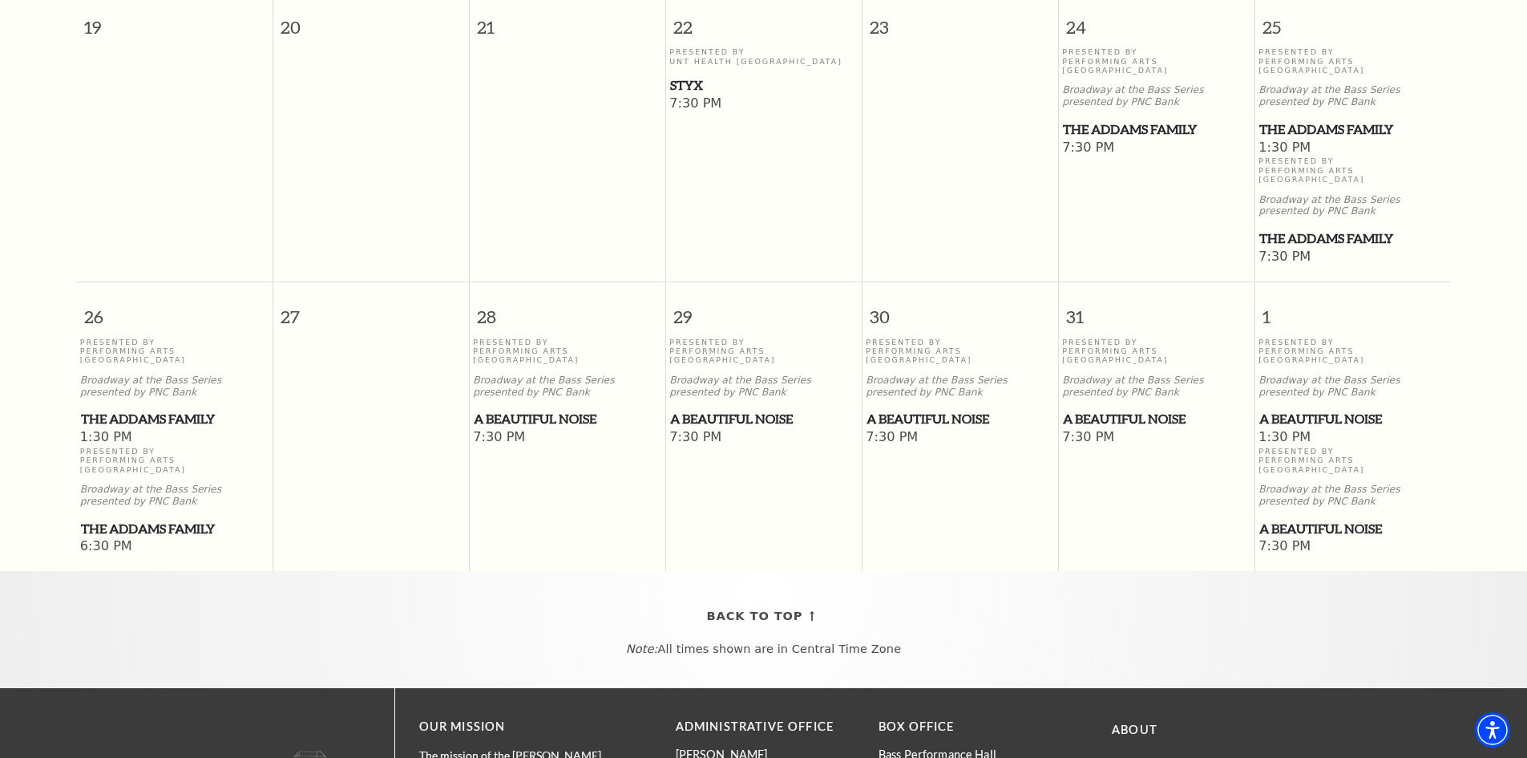  Describe the element at coordinates (1157, 309) in the screenshot. I see `span: 31` at that location.